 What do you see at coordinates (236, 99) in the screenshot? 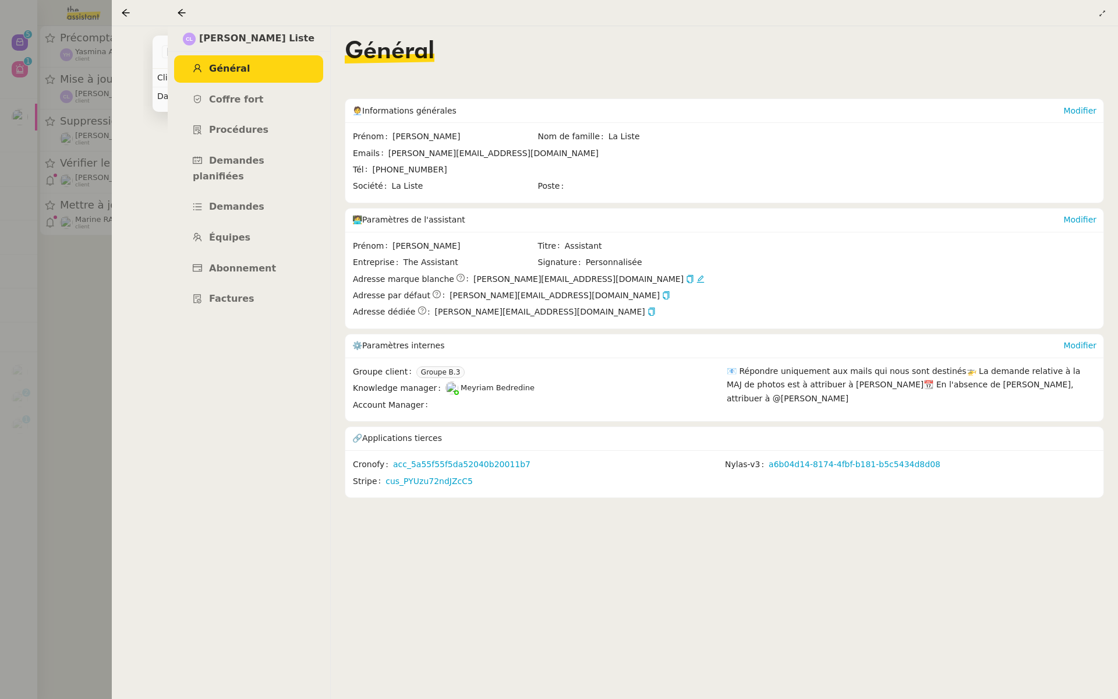
I see `span: Coffre fort` at bounding box center [236, 99].